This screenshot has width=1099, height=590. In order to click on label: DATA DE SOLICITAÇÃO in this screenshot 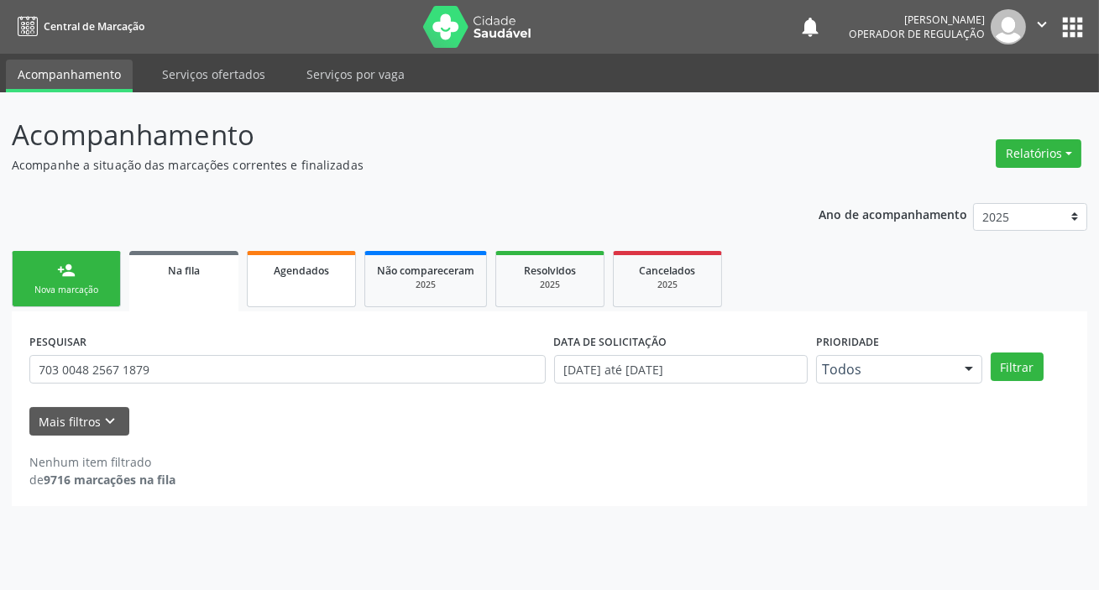, I will do `click(610, 342)`.